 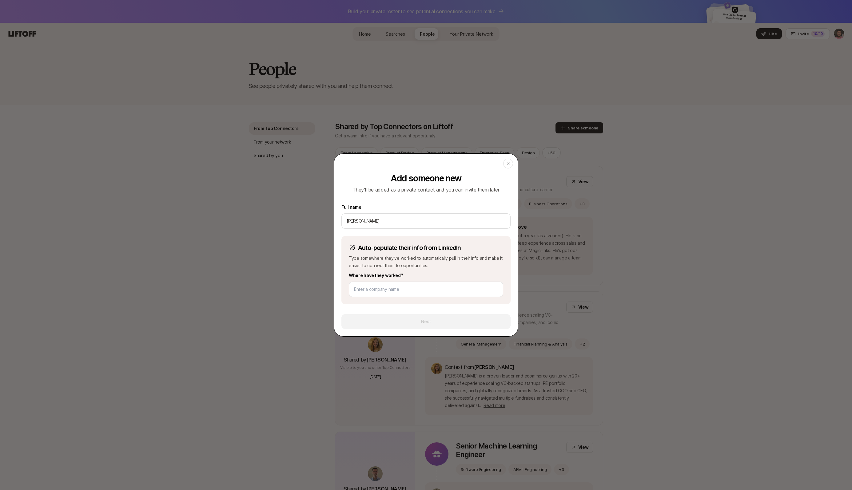 What do you see at coordinates (409, 248) in the screenshot?
I see `p: Auto-populate their info from LinkedIn` at bounding box center [409, 248].